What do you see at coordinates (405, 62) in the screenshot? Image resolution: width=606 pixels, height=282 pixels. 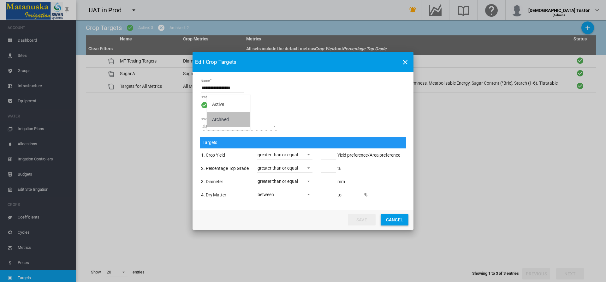 I see `button: icon-close` at bounding box center [405, 62].